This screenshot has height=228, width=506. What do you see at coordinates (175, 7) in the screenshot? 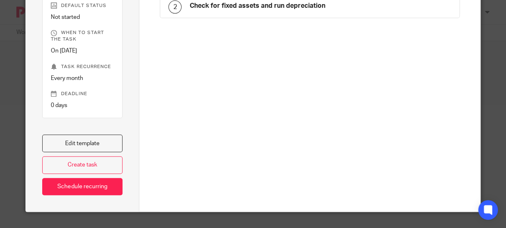
I see `div: 2` at bounding box center [175, 7].